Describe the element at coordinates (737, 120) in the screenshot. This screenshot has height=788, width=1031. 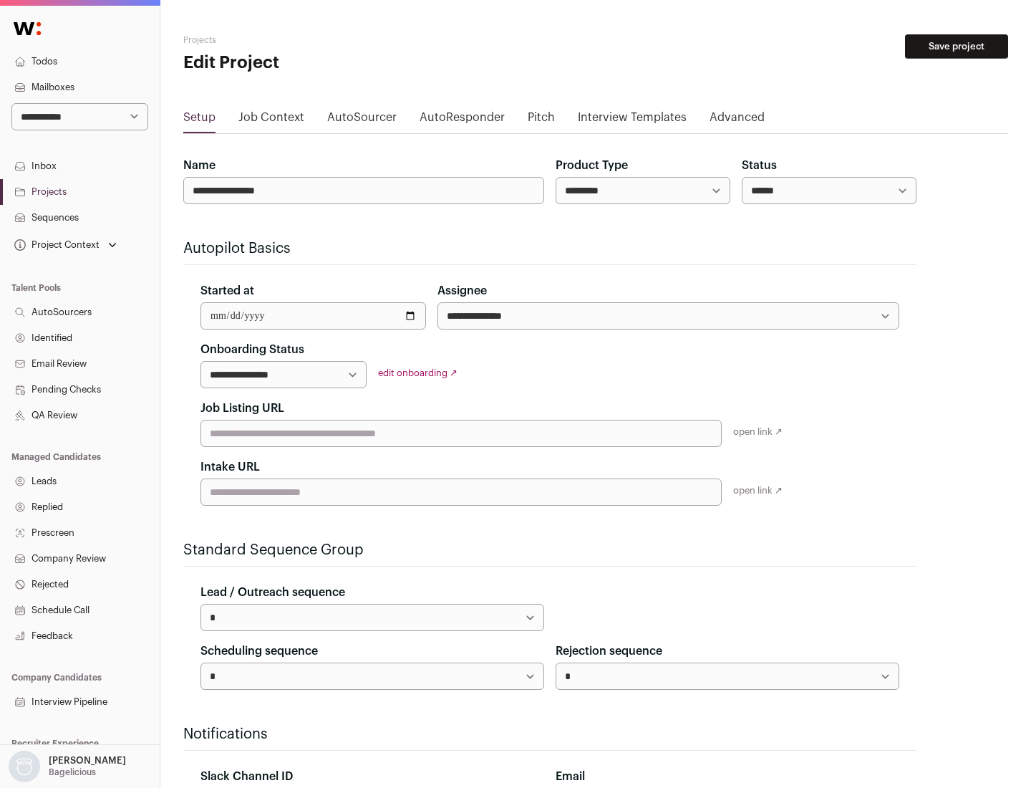
I see `a: Advanced` at that location.